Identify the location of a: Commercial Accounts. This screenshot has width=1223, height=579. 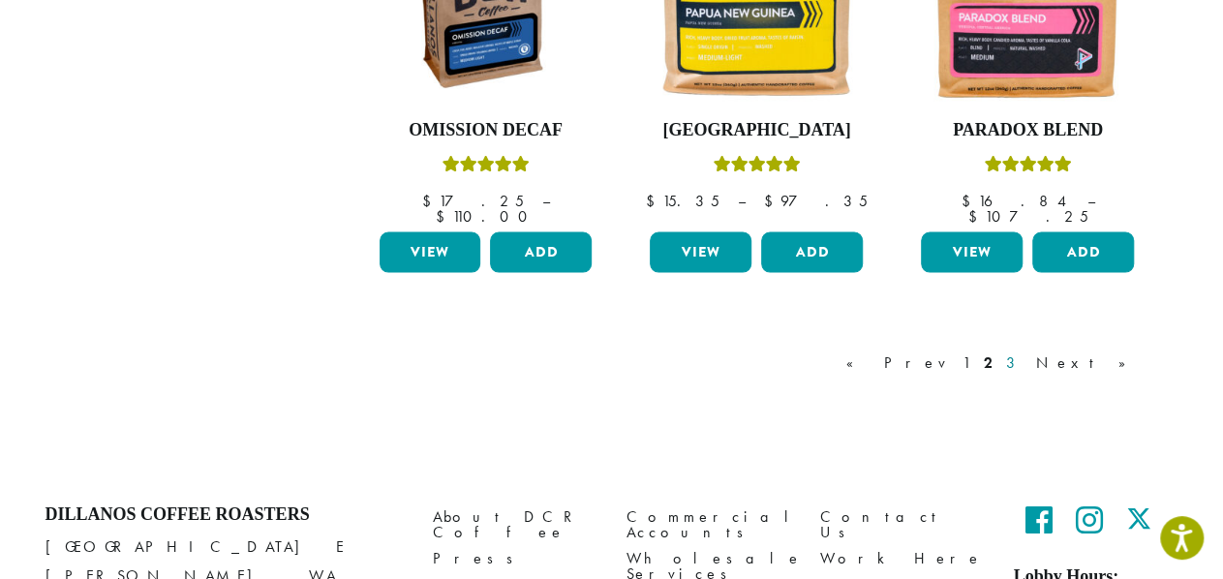
(709, 524).